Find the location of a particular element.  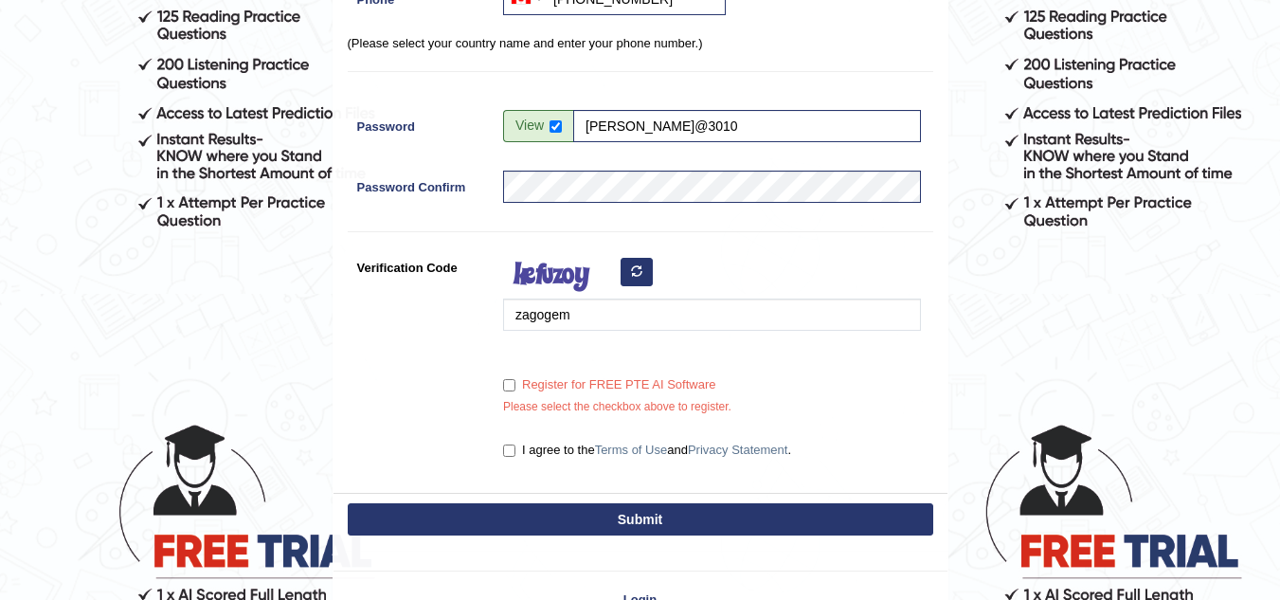

button: Submit is located at coordinates (641, 519).